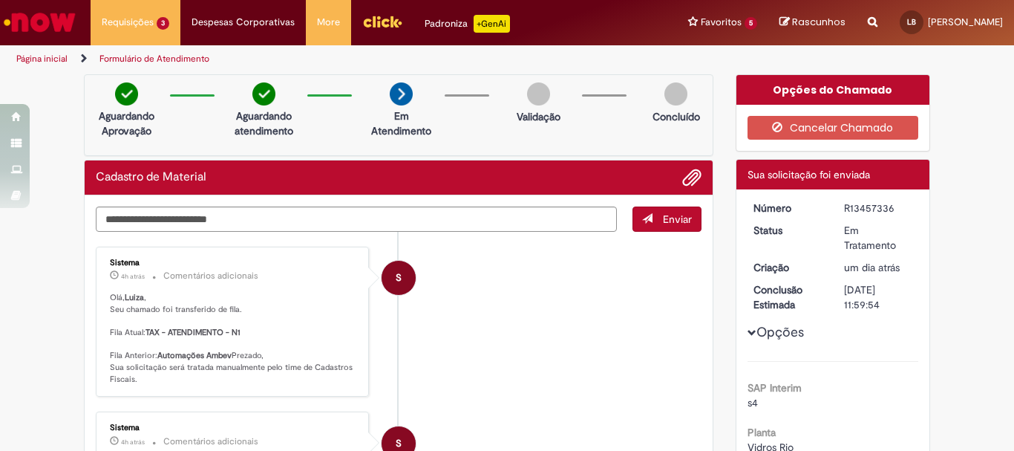  Describe the element at coordinates (721, 22) in the screenshot. I see `span: Favoritos` at that location.